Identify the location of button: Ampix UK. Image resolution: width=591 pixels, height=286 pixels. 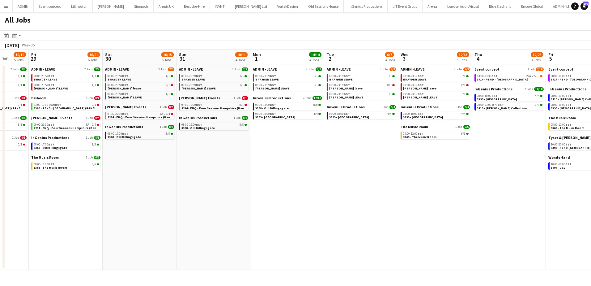
(166, 6).